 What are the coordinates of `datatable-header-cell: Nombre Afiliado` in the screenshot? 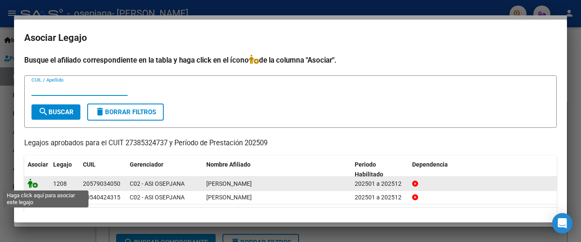 It's located at (277, 169).